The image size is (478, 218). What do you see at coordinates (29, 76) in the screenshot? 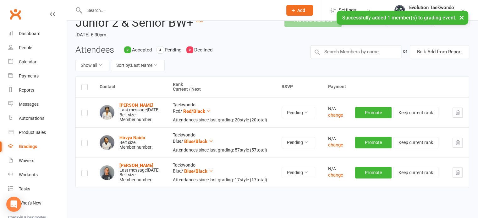
I see `div: Payments` at bounding box center [29, 76].